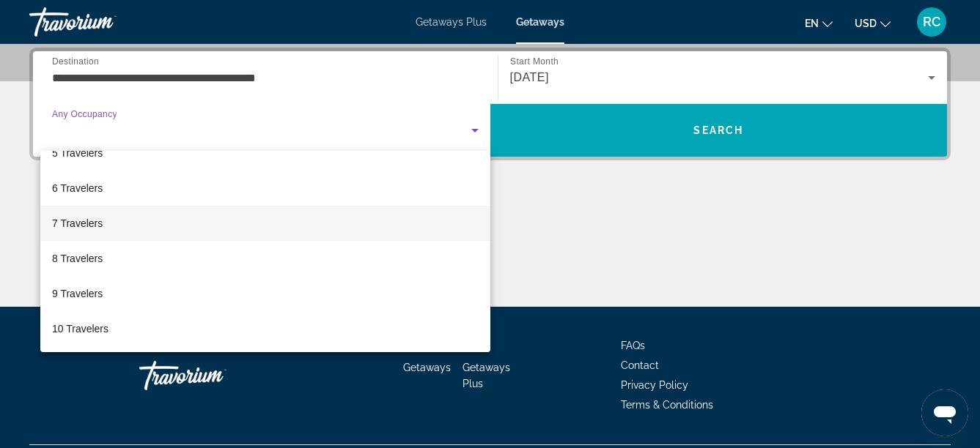 The image size is (980, 448). Describe the element at coordinates (77, 153) in the screenshot. I see `span: 5 Travelers` at that location.